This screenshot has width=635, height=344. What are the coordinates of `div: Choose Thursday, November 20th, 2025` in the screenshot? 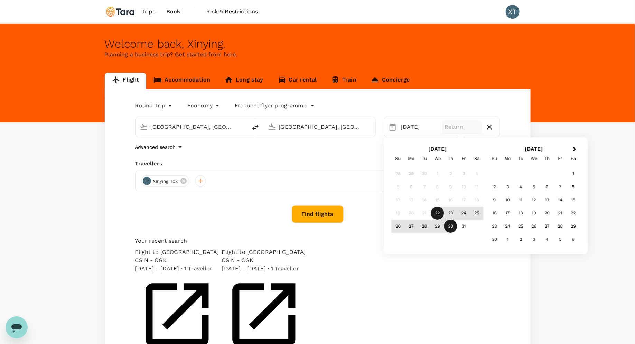 It's located at (547, 214).